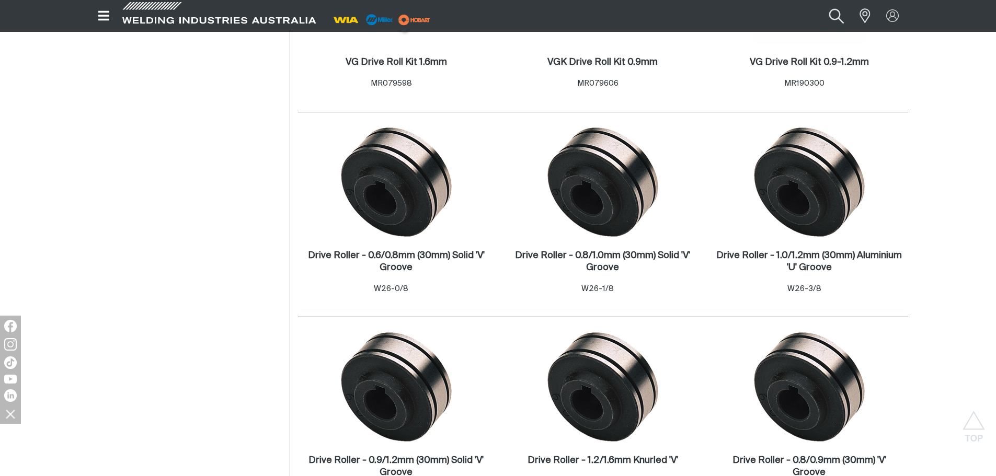 The width and height of the screenshot is (996, 476). What do you see at coordinates (810, 62) in the screenshot?
I see `a: VG Drive Roll Kit 0.9-1.2mm` at bounding box center [810, 62].